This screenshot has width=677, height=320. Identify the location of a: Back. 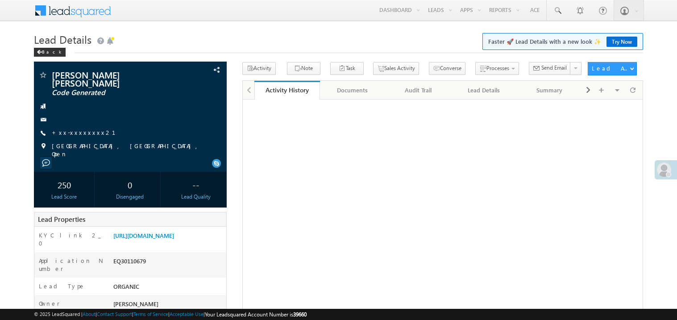
(52, 51).